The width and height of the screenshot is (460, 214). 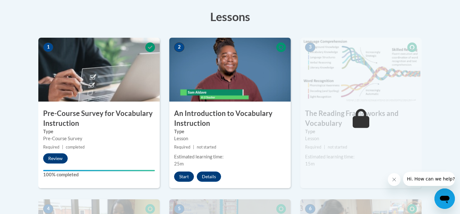 I want to click on h3: An Introduction to Vocabulary Instruction, so click(x=230, y=119).